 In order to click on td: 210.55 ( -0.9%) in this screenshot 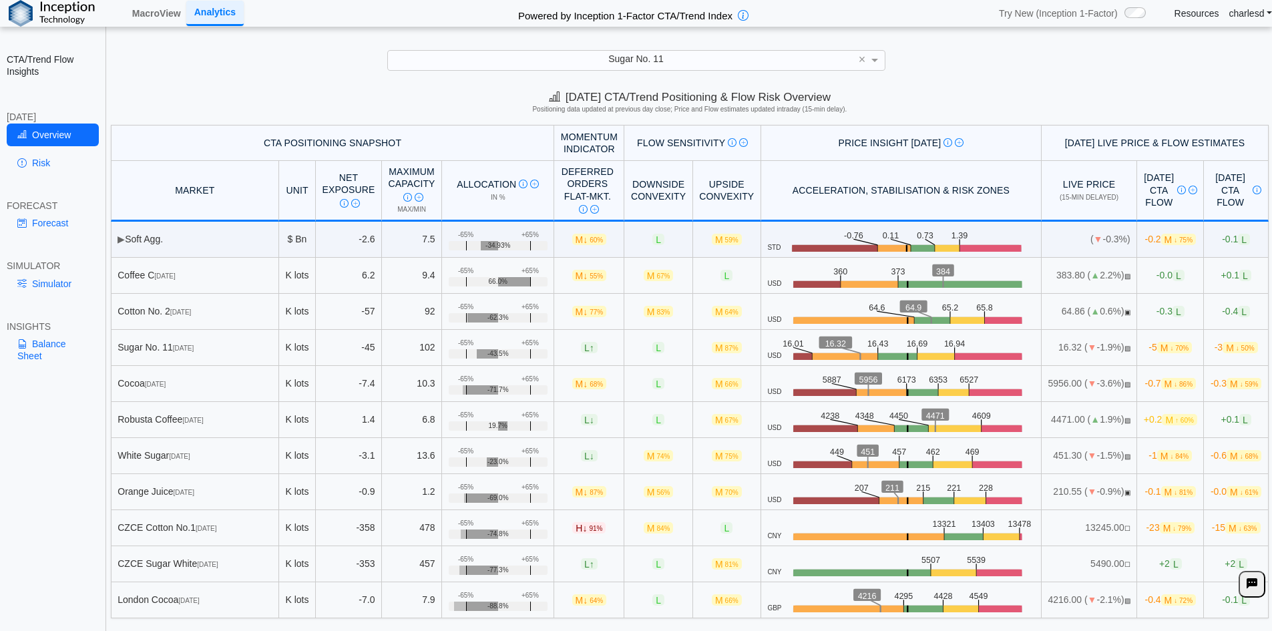, I will do `click(1089, 492)`.